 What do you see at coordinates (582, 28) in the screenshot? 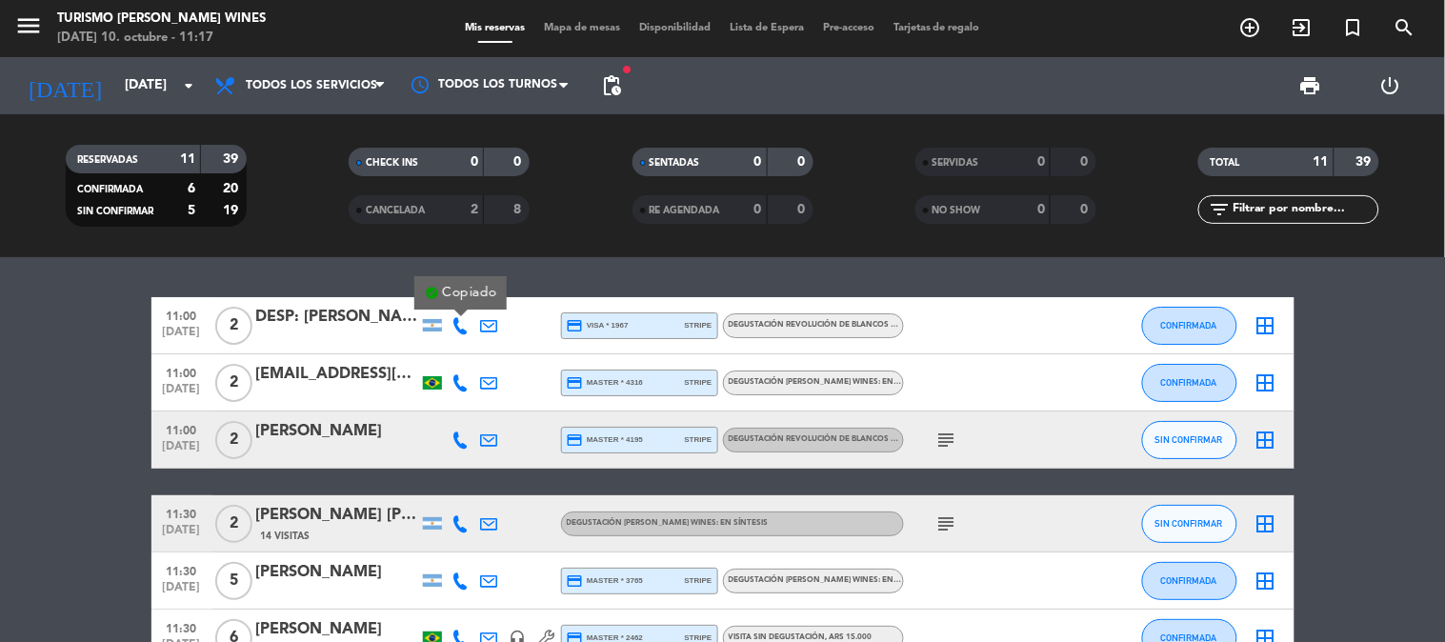
I see `span: Mapa de mesas` at bounding box center [582, 28].